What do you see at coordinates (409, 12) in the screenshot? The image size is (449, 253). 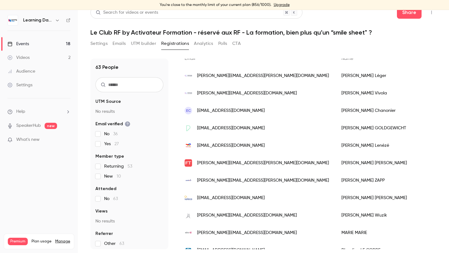 I see `button: Share` at bounding box center [409, 12].